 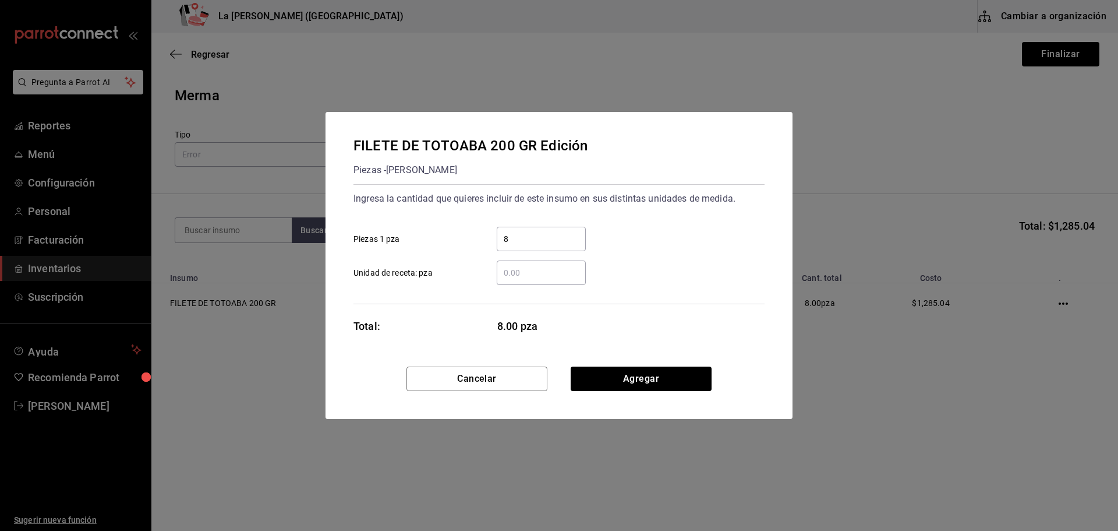 I want to click on span: 8.00 pza, so click(x=542, y=326).